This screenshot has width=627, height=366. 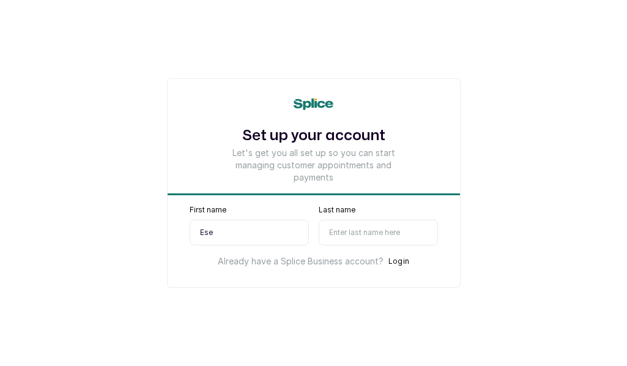 I want to click on p: Already have a Splice Business account?, so click(x=300, y=261).